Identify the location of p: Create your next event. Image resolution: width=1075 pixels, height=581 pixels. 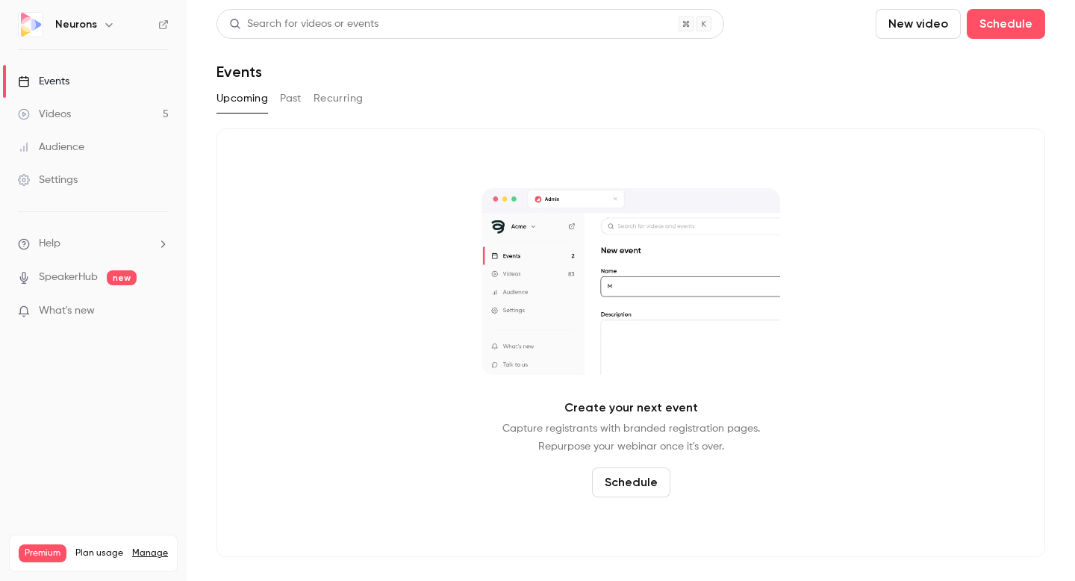
(631, 407).